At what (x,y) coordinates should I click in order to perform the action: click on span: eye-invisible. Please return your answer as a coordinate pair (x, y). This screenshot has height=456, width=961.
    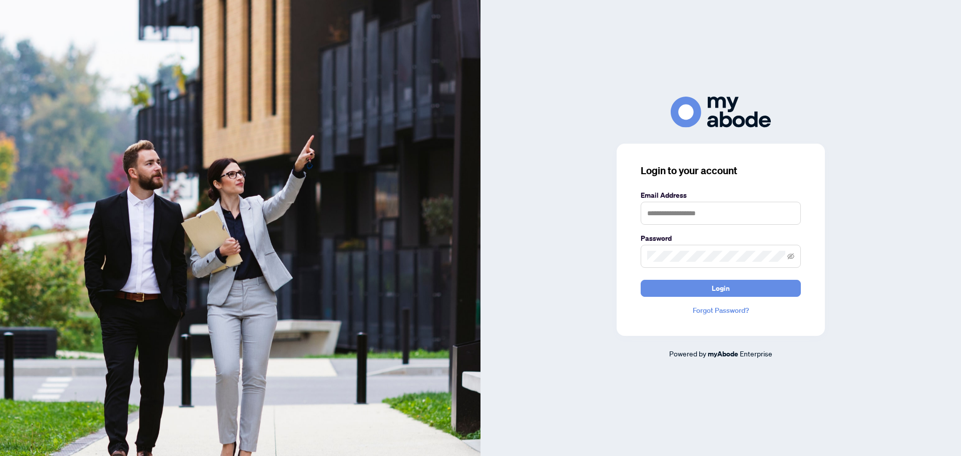
    Looking at the image, I should click on (791, 256).